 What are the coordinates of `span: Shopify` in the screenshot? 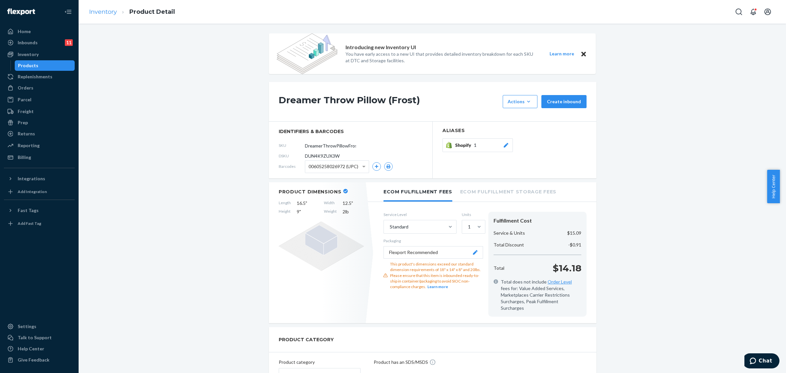 It's located at (465, 145).